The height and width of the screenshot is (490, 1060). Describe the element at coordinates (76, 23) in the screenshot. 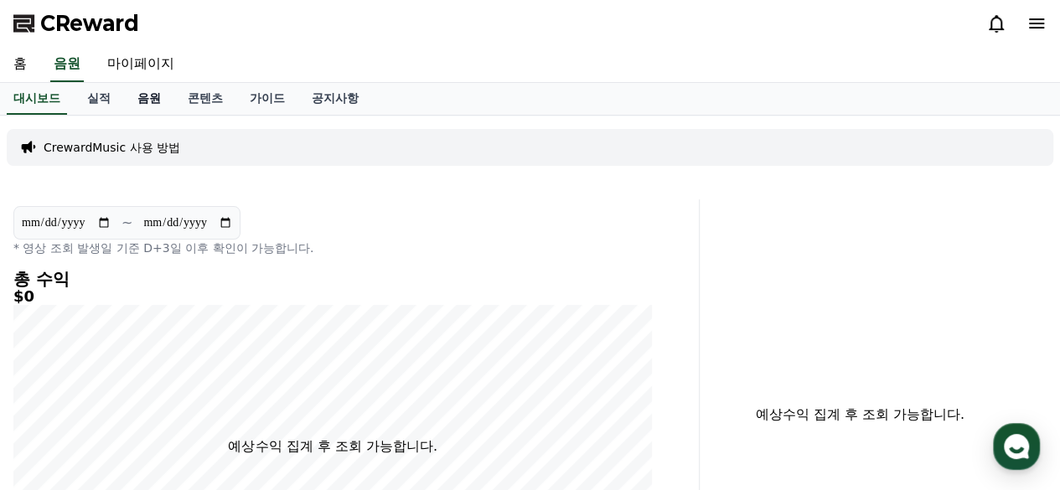

I see `a: CReward` at that location.